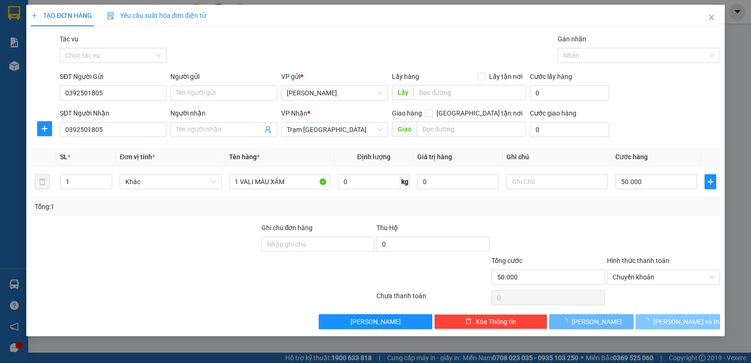  Describe the element at coordinates (137, 157) in the screenshot. I see `span: Đơn vị tính` at that location.